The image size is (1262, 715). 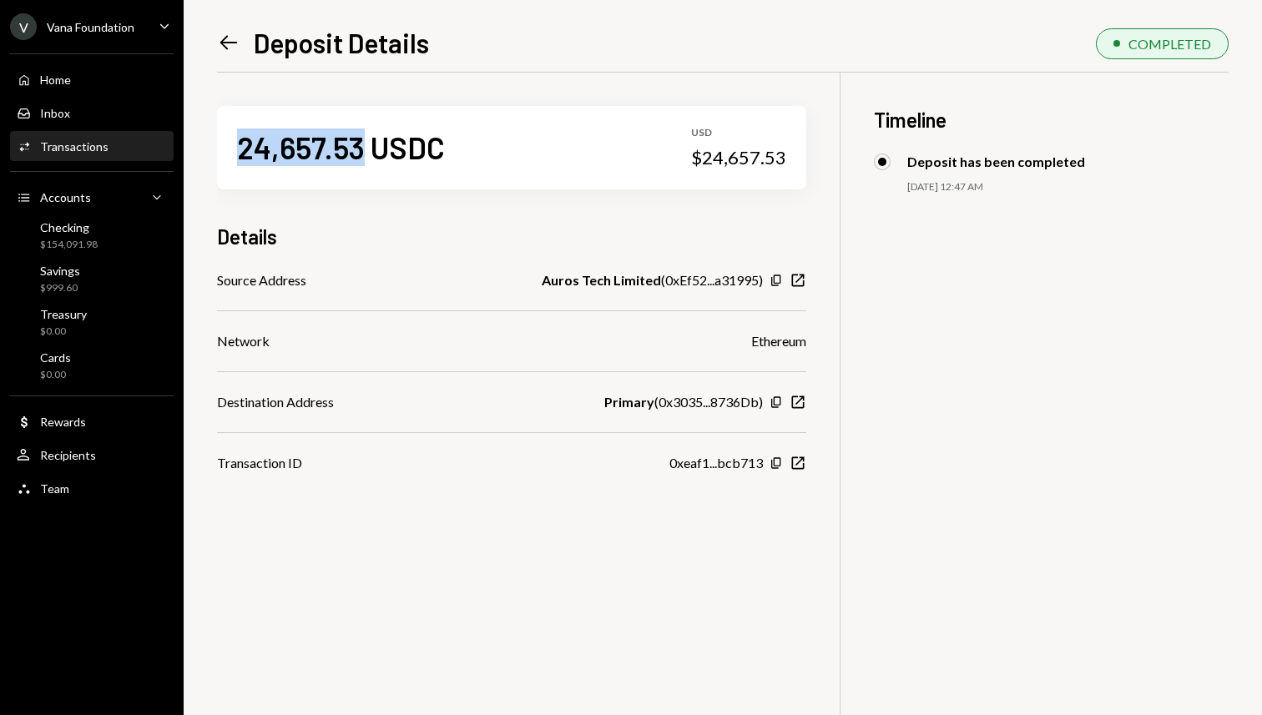 I want to click on div: Checking, so click(x=68, y=227).